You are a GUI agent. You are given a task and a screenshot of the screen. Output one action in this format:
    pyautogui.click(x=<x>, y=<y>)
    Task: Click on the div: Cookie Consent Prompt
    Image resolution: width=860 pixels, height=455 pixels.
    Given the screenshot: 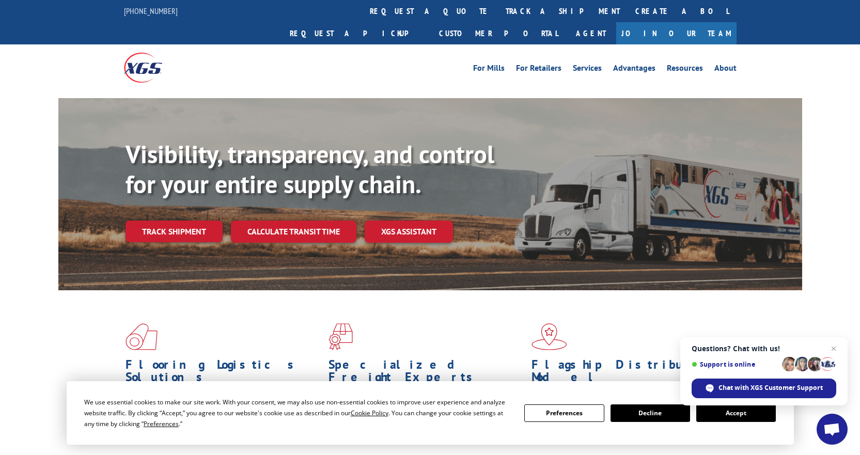 What is the action you would take?
    pyautogui.click(x=430, y=413)
    